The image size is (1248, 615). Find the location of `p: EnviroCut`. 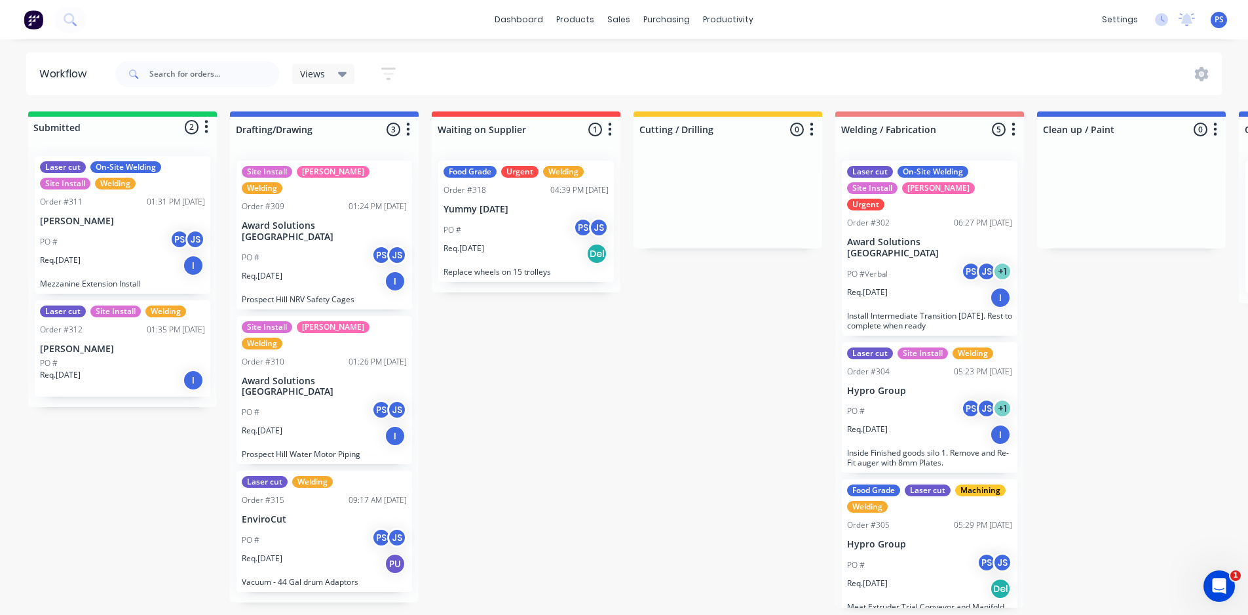

p: EnviroCut is located at coordinates (324, 519).